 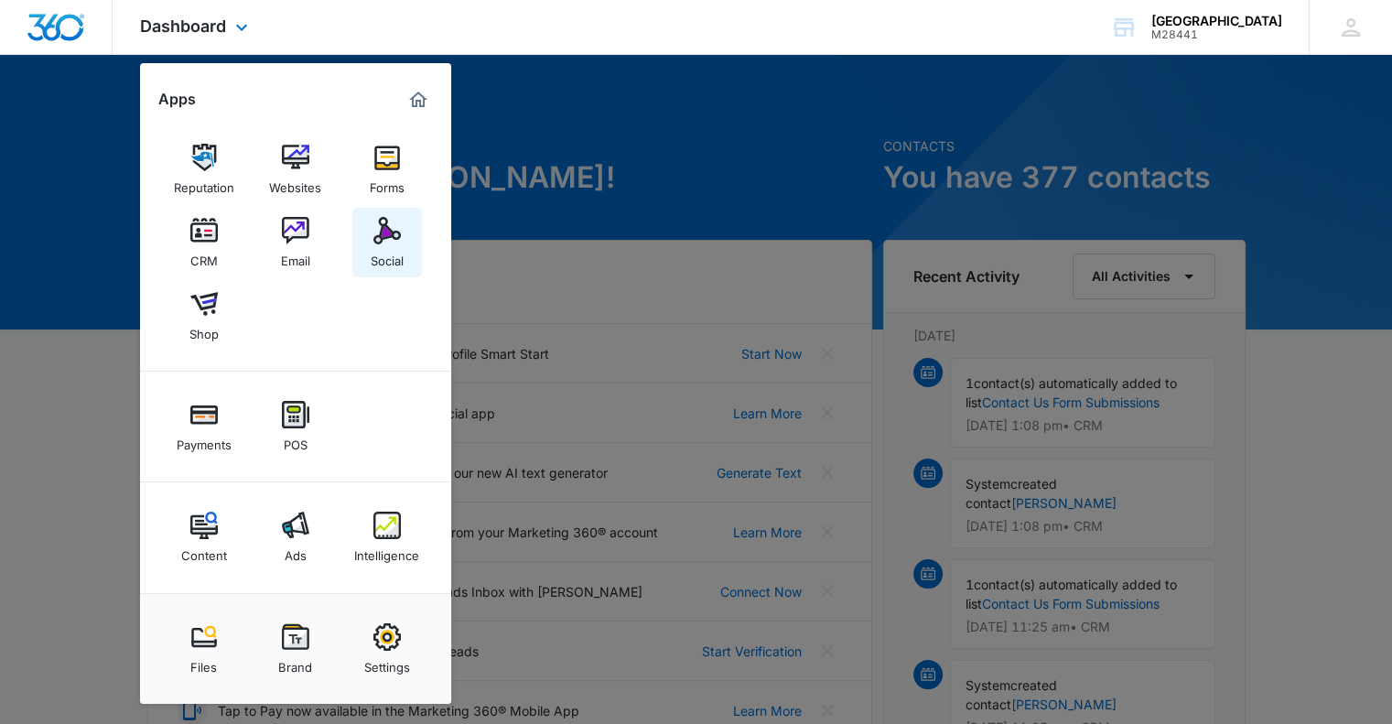 I want to click on a: Ads, so click(x=296, y=537).